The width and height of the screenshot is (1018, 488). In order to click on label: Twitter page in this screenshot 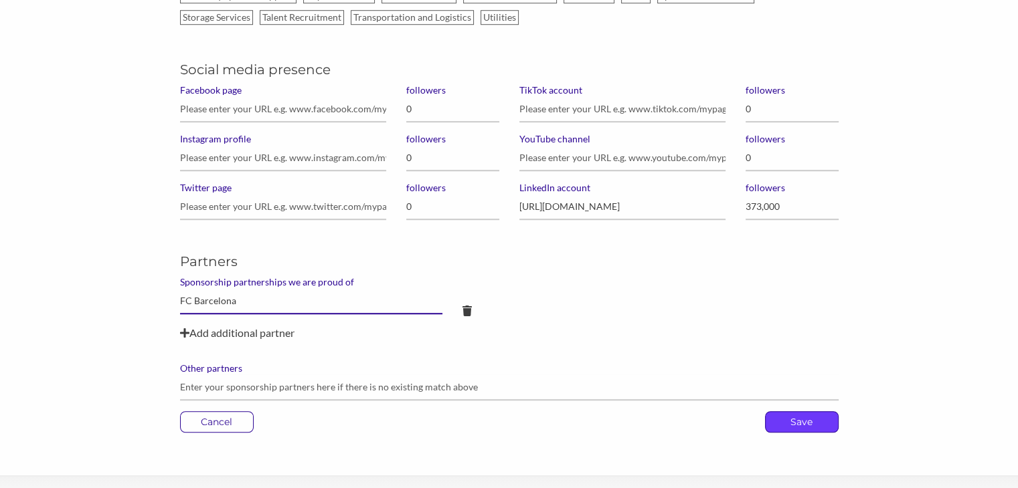, I will do `click(283, 188)`.